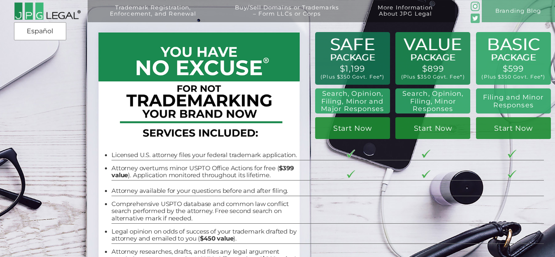 This screenshot has width=555, height=257. What do you see at coordinates (433, 101) in the screenshot?
I see `h2: Search, Opinion, Filing, Minor Responses` at bounding box center [433, 101].